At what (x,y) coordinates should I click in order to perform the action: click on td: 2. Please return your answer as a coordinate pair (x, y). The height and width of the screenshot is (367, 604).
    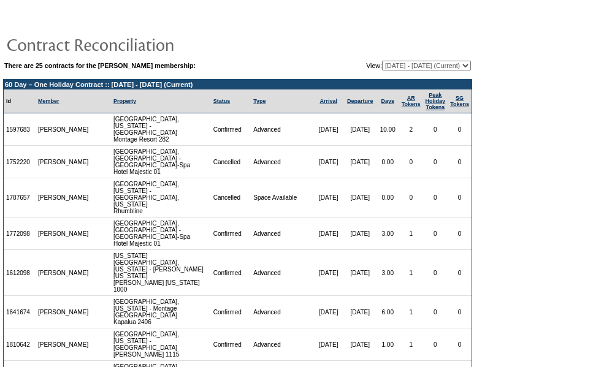
    Looking at the image, I should click on (411, 129).